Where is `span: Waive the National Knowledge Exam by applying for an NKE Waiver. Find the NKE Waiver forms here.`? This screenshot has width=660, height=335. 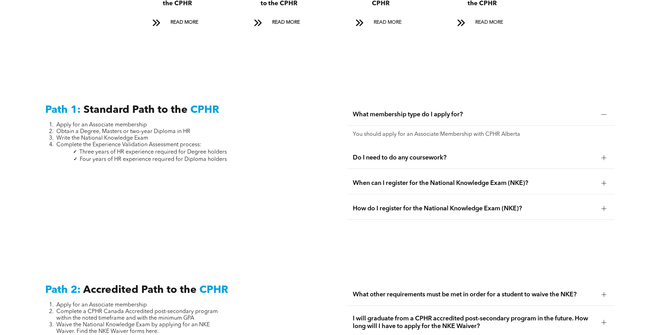
span: Waive the National Knowledge Exam by applying for an NKE Waiver. Find the NKE Waiver forms here. is located at coordinates (133, 328).